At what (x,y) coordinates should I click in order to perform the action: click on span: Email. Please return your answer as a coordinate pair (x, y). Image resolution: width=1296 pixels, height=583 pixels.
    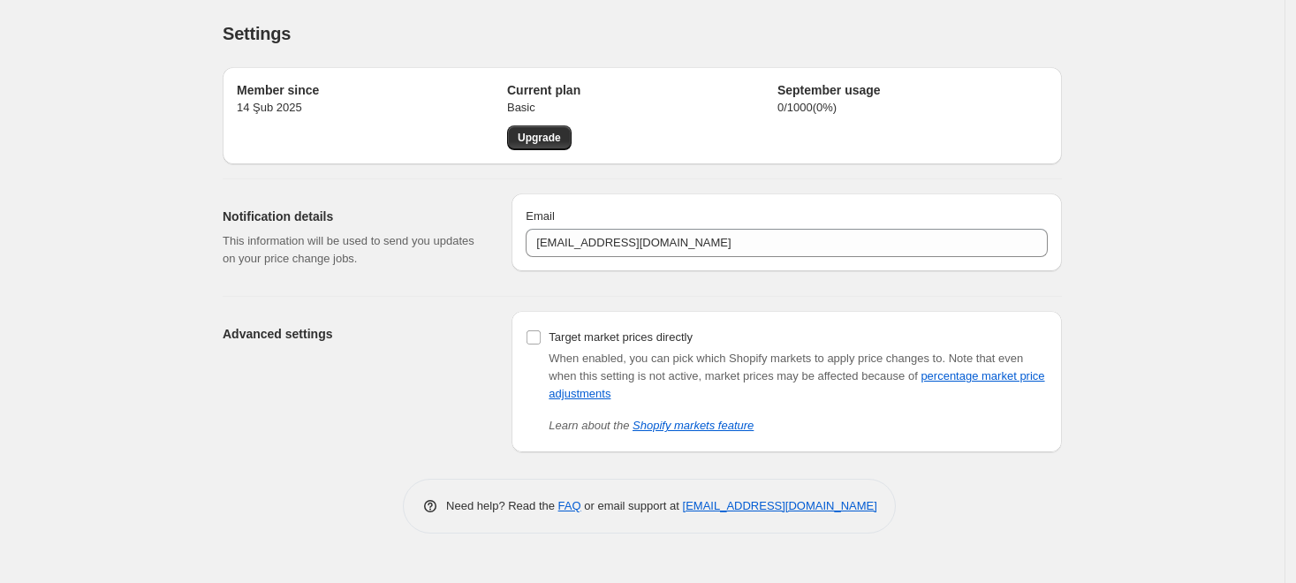
    Looking at the image, I should click on (540, 216).